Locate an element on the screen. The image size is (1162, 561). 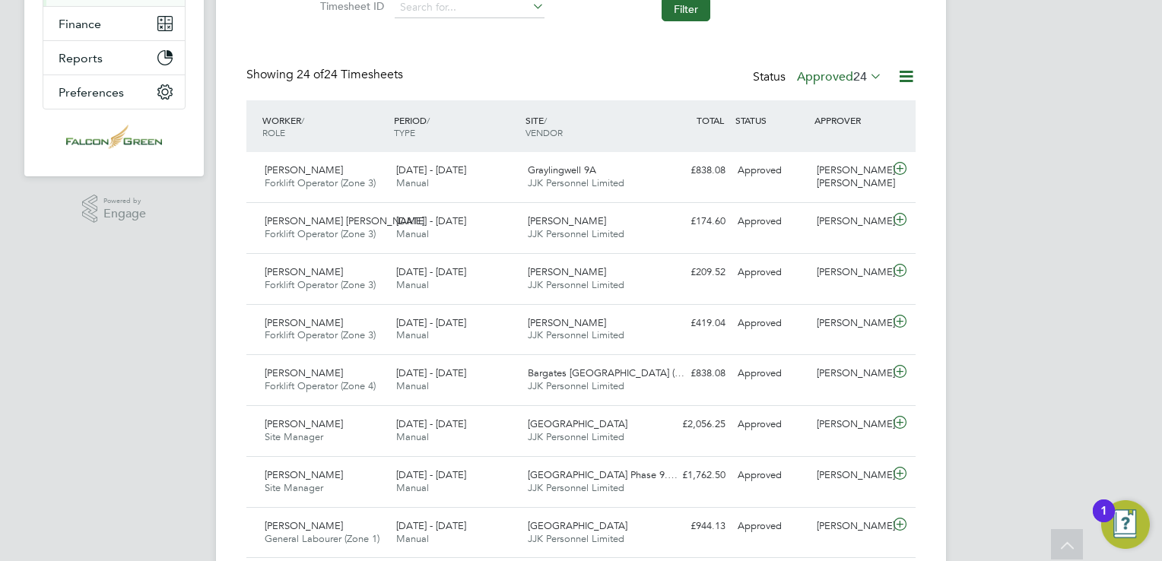
div: WORKER is located at coordinates (324, 126).